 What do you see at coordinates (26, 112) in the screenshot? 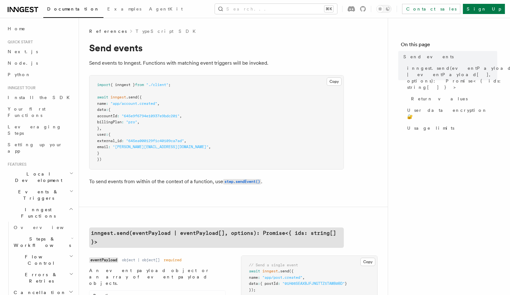
I see `span: Your first Functions` at bounding box center [26, 112].